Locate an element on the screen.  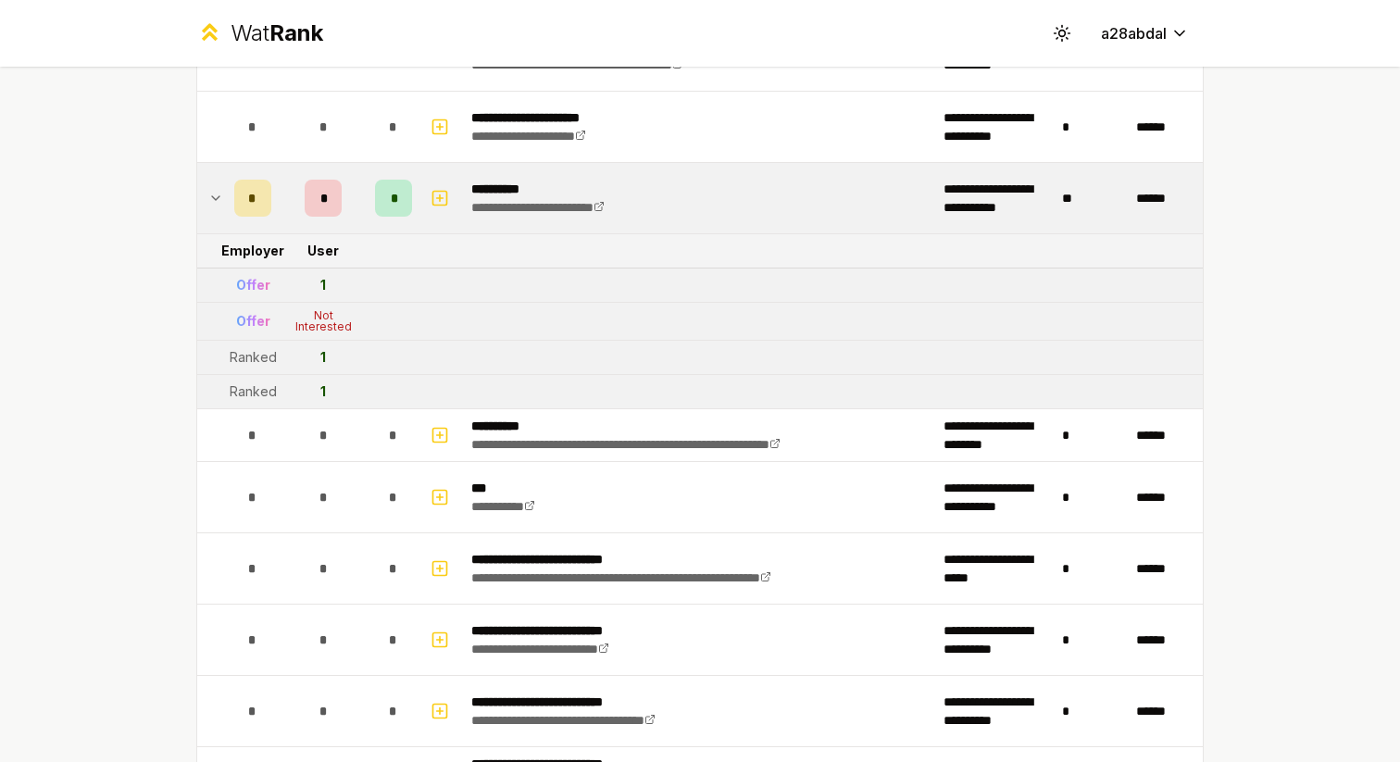
div: Wat is located at coordinates (277, 33).